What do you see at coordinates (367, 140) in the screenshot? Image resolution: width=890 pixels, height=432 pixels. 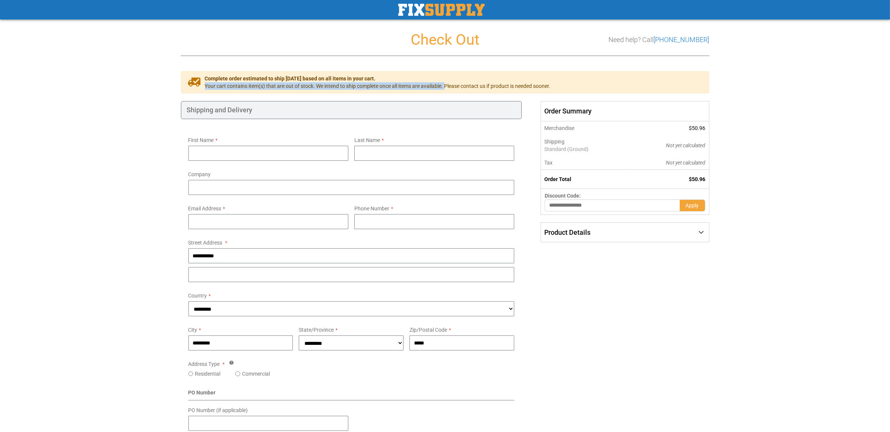 I see `span: Last Name` at bounding box center [367, 140].